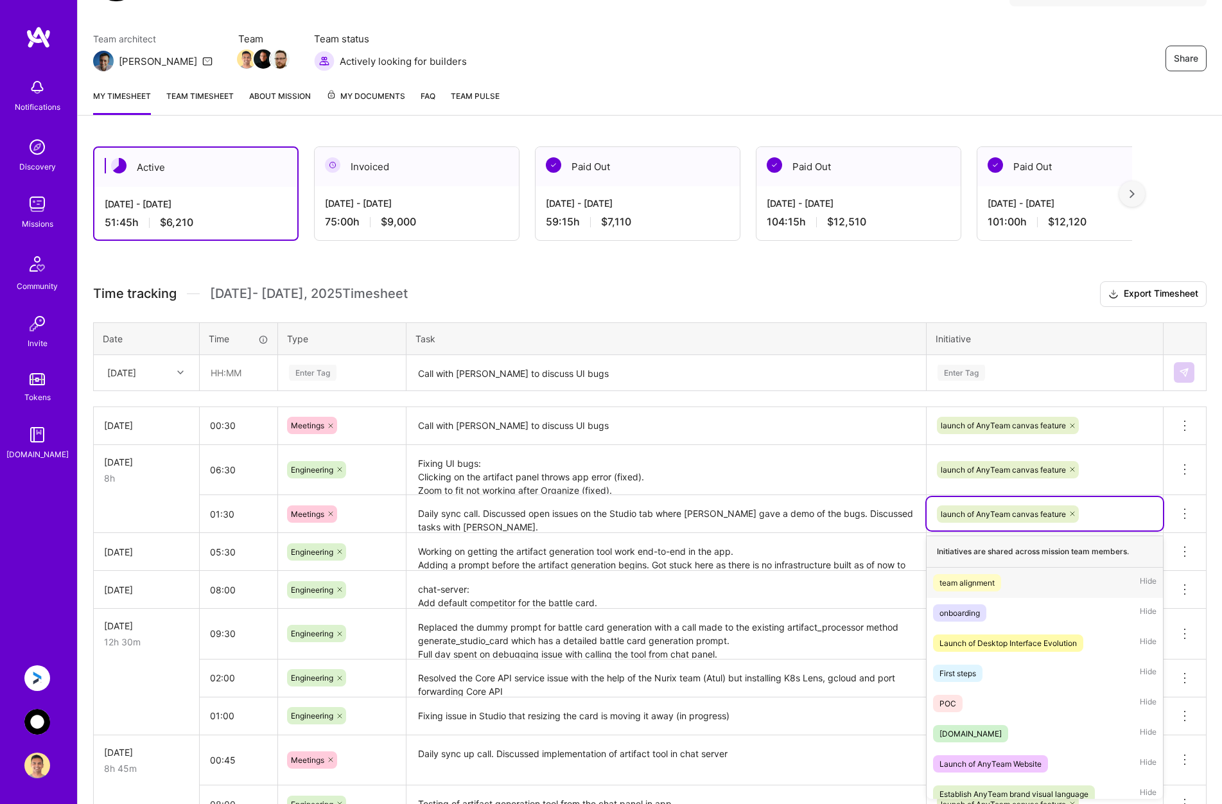 The height and width of the screenshot is (804, 1222). Describe the element at coordinates (37, 722) in the screenshot. I see `img: AnyTeam: Team for AI-Powered Sales Platform` at that location.